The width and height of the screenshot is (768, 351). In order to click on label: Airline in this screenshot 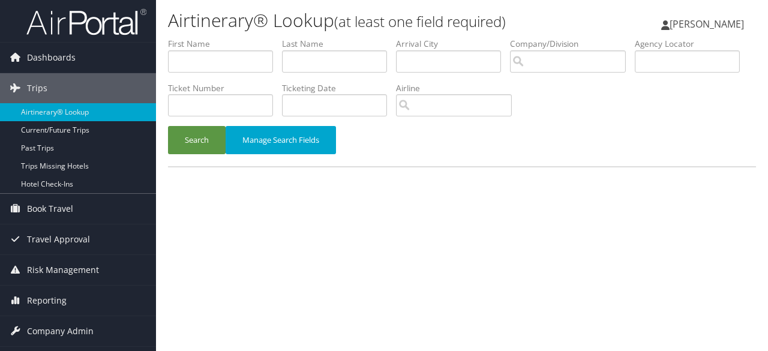, I will do `click(459, 88)`.